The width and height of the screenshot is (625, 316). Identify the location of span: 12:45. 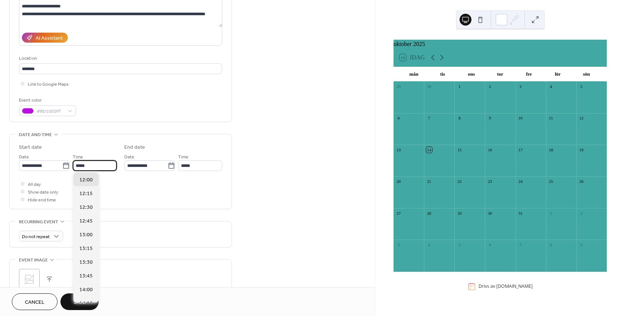
(86, 221).